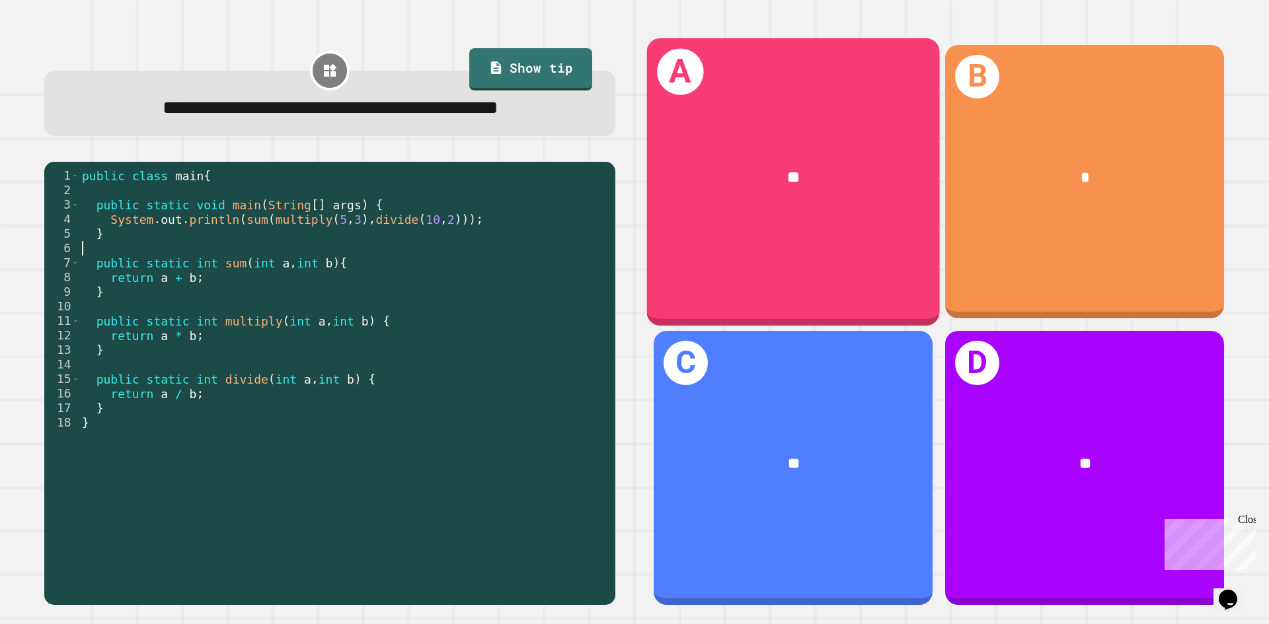 Image resolution: width=1269 pixels, height=624 pixels. Describe the element at coordinates (61, 365) in the screenshot. I see `div: 14` at that location.